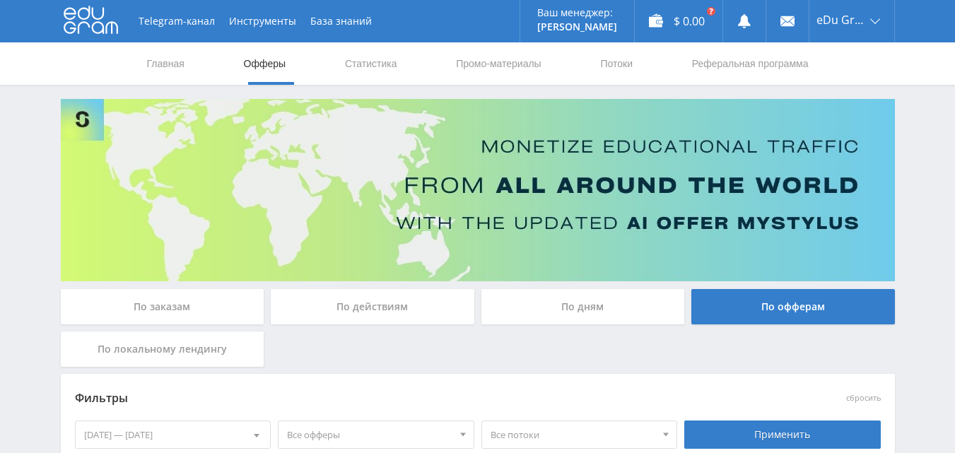 Image resolution: width=955 pixels, height=453 pixels. Describe the element at coordinates (793, 307) in the screenshot. I see `div: По офферам` at that location.